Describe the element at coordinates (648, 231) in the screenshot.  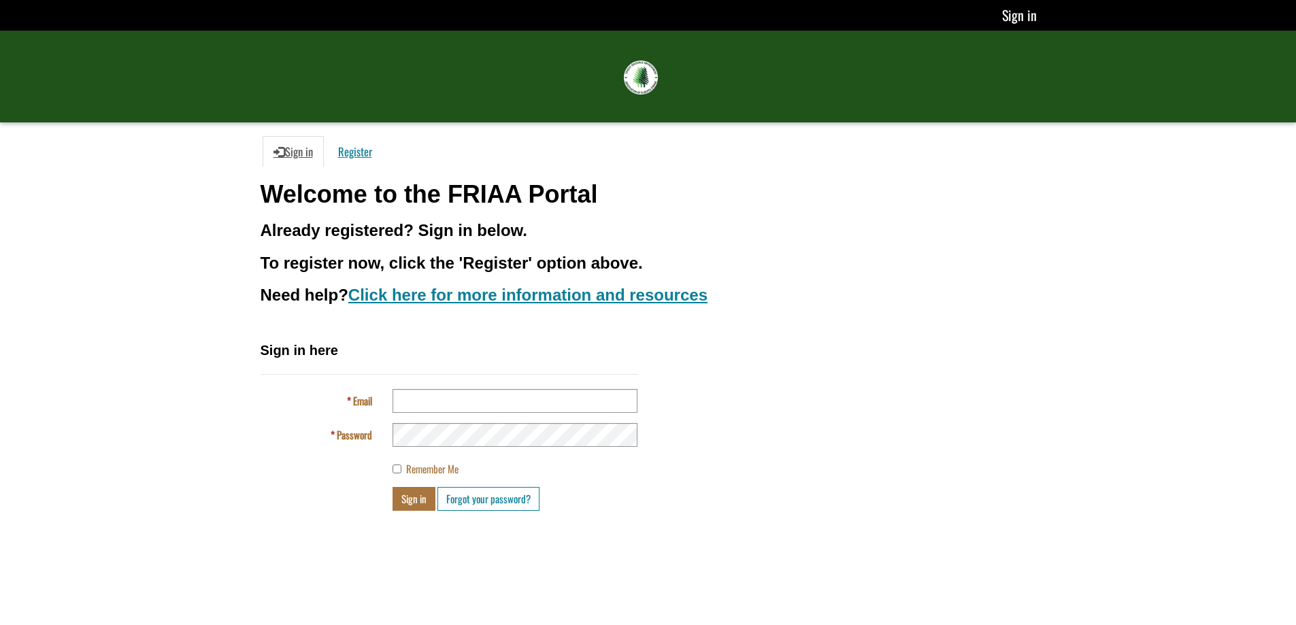
I see `h3: Already registered? Sign in below.` at that location.